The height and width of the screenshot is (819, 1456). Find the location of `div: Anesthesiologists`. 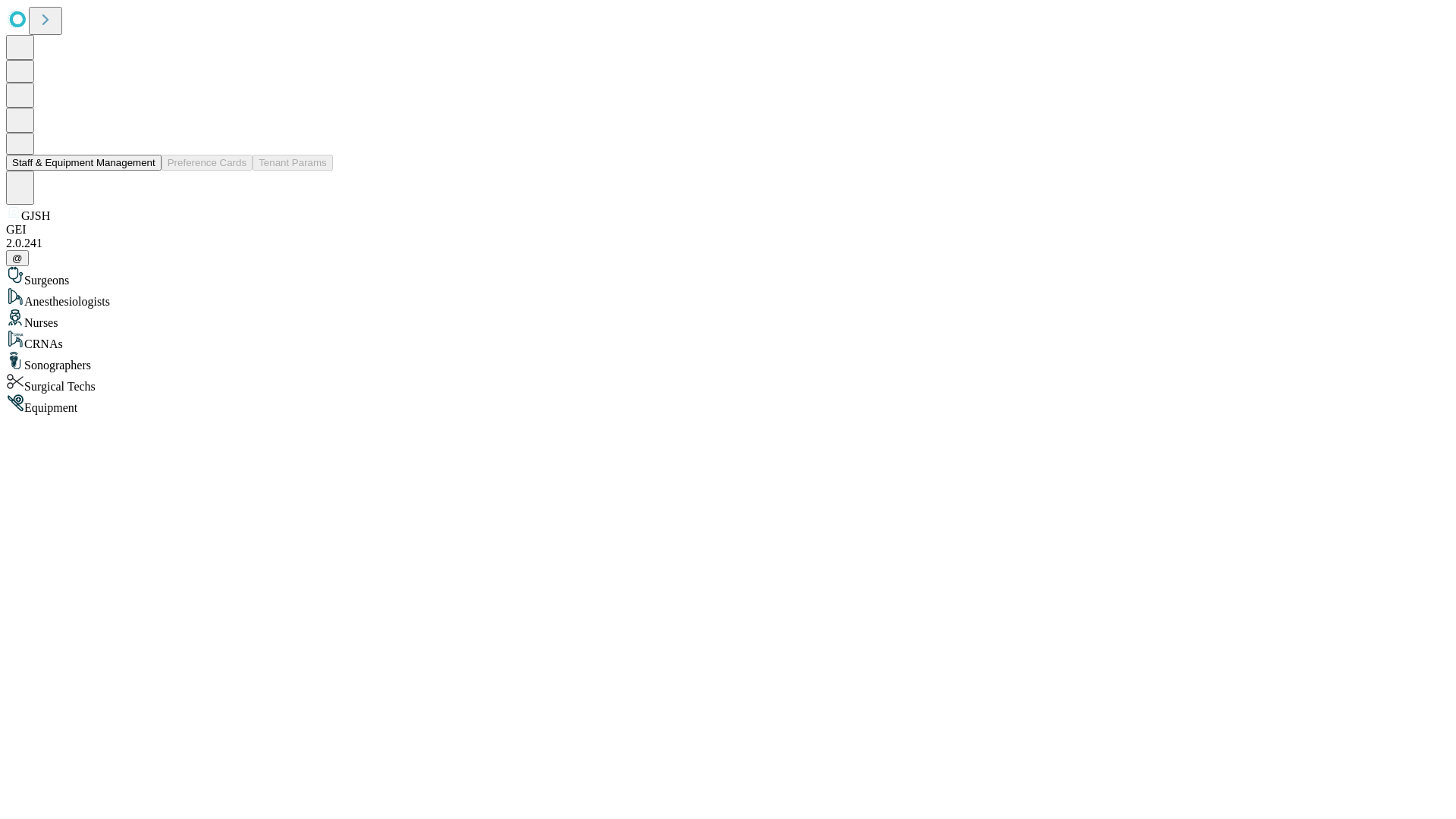

div: Anesthesiologists is located at coordinates (728, 298).